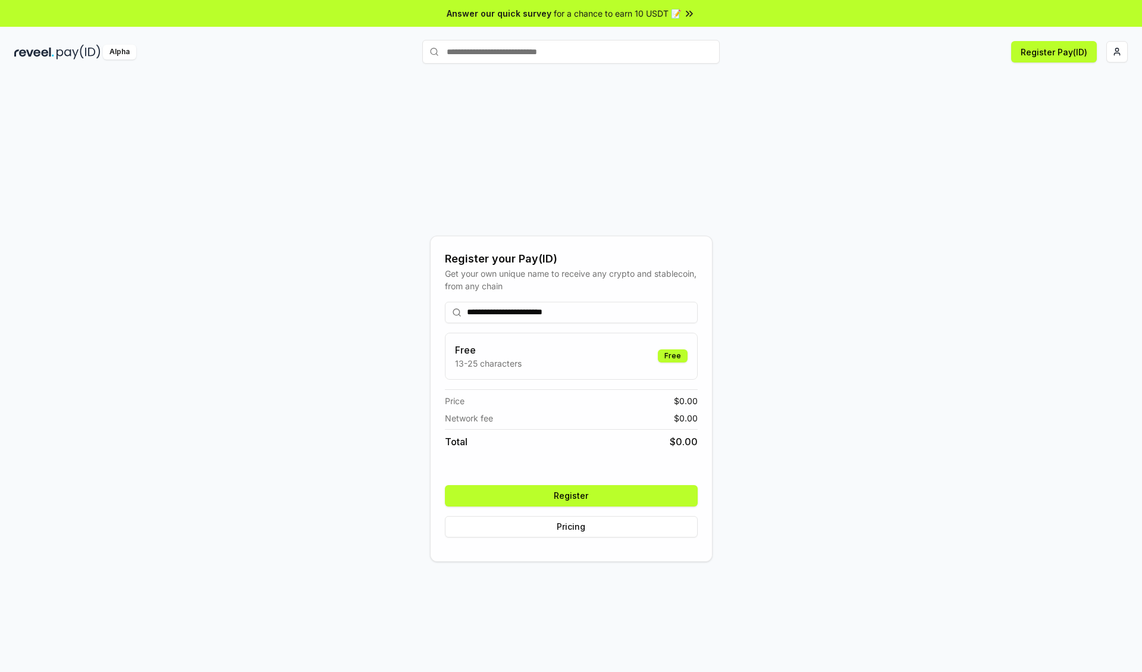  Describe the element at coordinates (499, 13) in the screenshot. I see `span: Answer our quick survey` at that location.